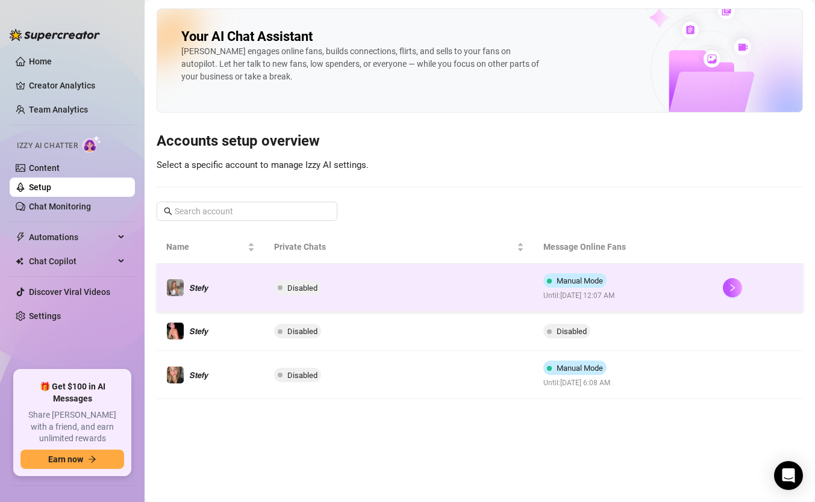 This screenshot has width=815, height=502. What do you see at coordinates (72, 459) in the screenshot?
I see `button: Earn nowarrow-right` at bounding box center [72, 459].